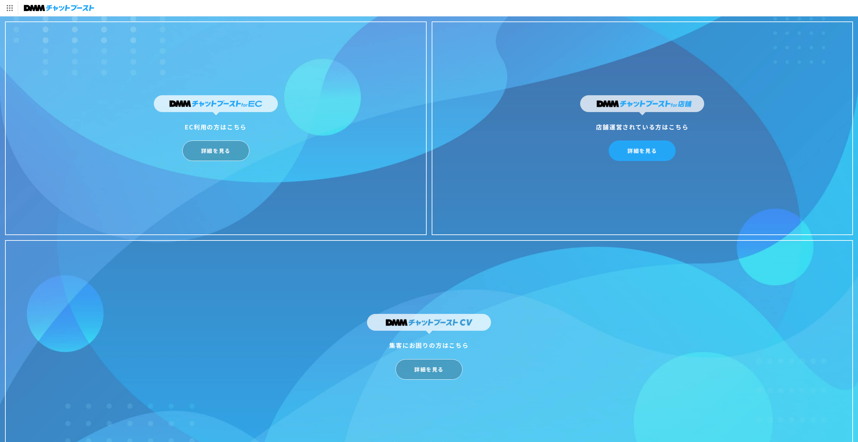 This screenshot has width=858, height=442. What do you see at coordinates (642, 105) in the screenshot?
I see `img: DMMチャットブーストfor店舗` at bounding box center [642, 105].